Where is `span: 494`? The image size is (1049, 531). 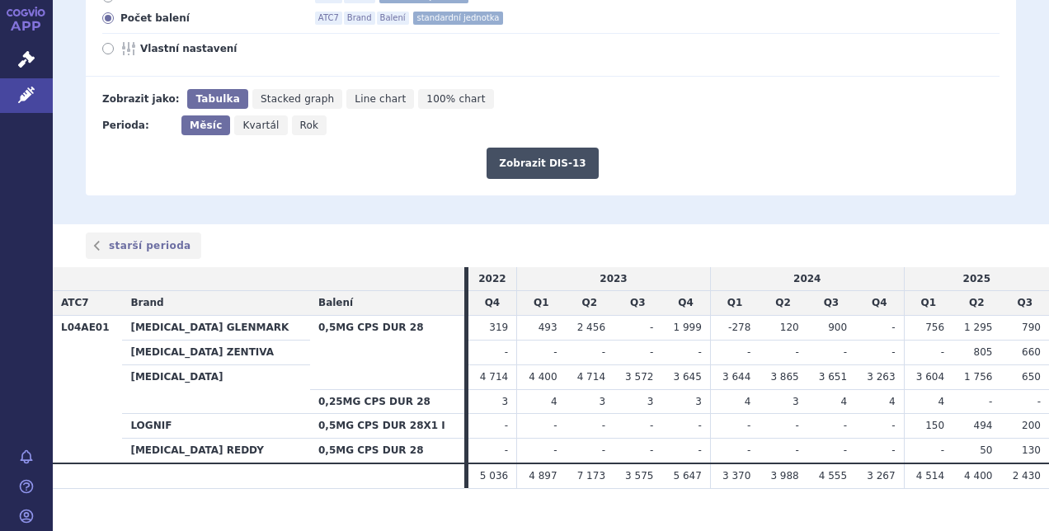 span: 494 is located at coordinates (983, 425).